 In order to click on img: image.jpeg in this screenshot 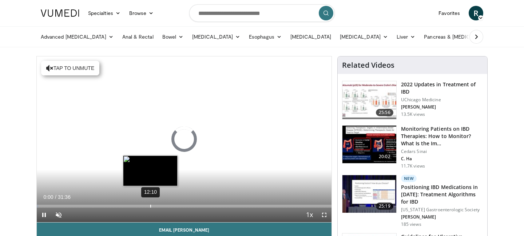, I will do `click(150, 171)`.